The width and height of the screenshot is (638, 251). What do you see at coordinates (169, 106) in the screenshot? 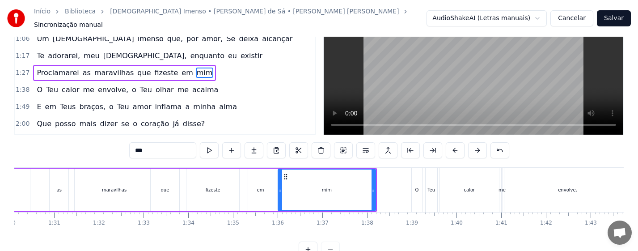
I see `span: inflama` at bounding box center [169, 106].